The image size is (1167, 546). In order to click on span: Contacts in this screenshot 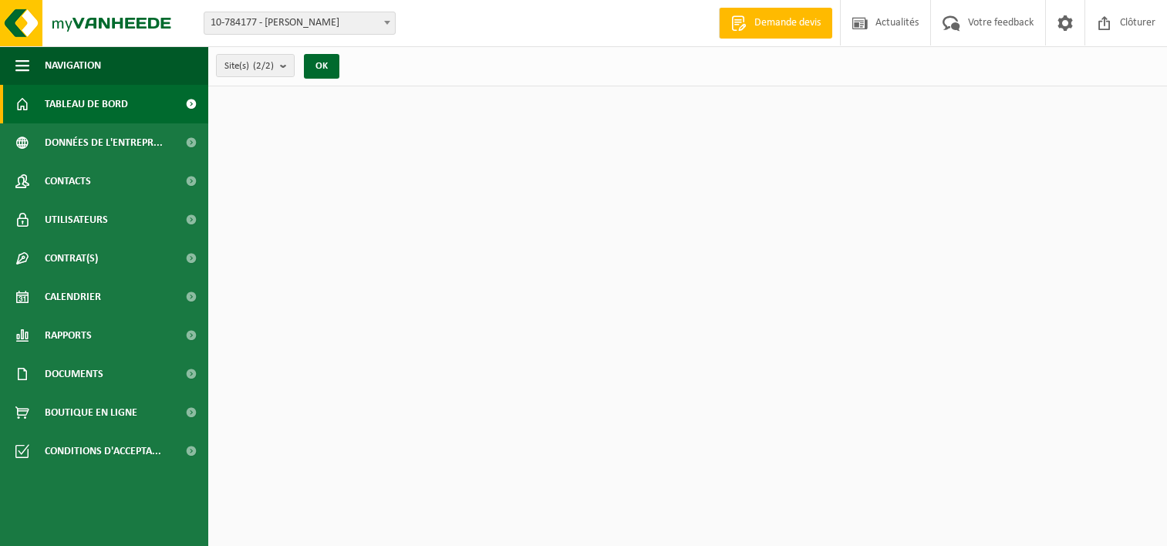, I will do `click(68, 181)`.